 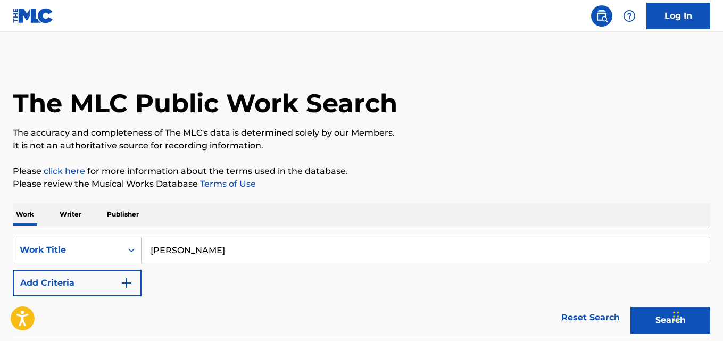 I want to click on img: MLC Logo, so click(x=33, y=15).